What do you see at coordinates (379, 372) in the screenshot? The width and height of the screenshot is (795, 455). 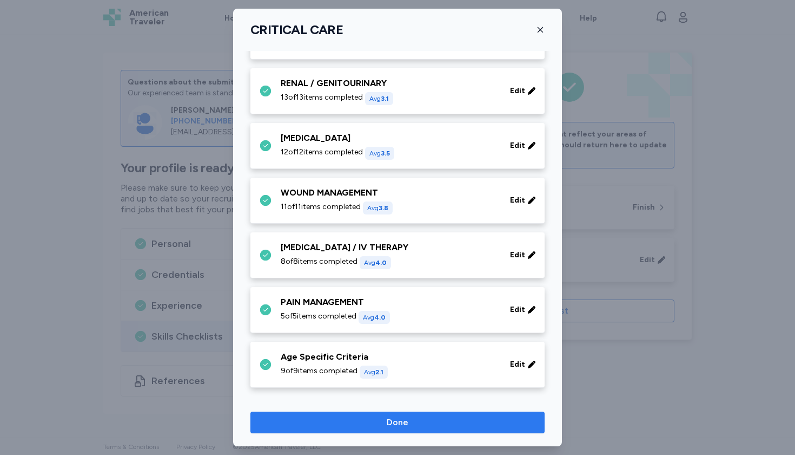 I see `span: 2.1` at bounding box center [379, 372].